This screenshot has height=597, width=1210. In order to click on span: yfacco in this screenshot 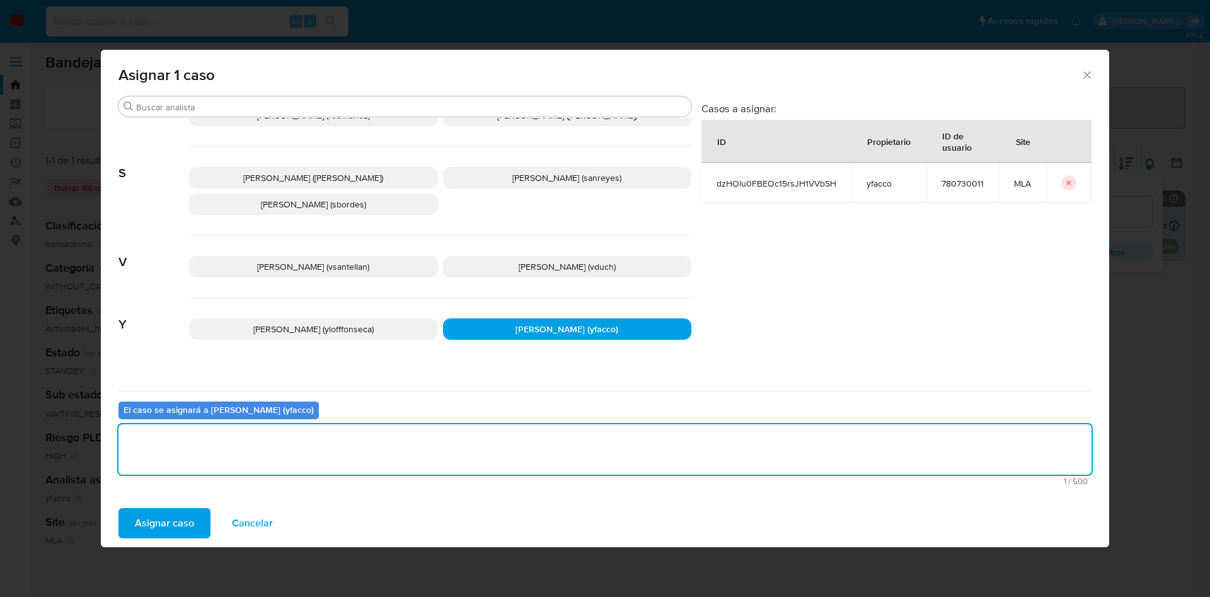, I will do `click(889, 183)`.